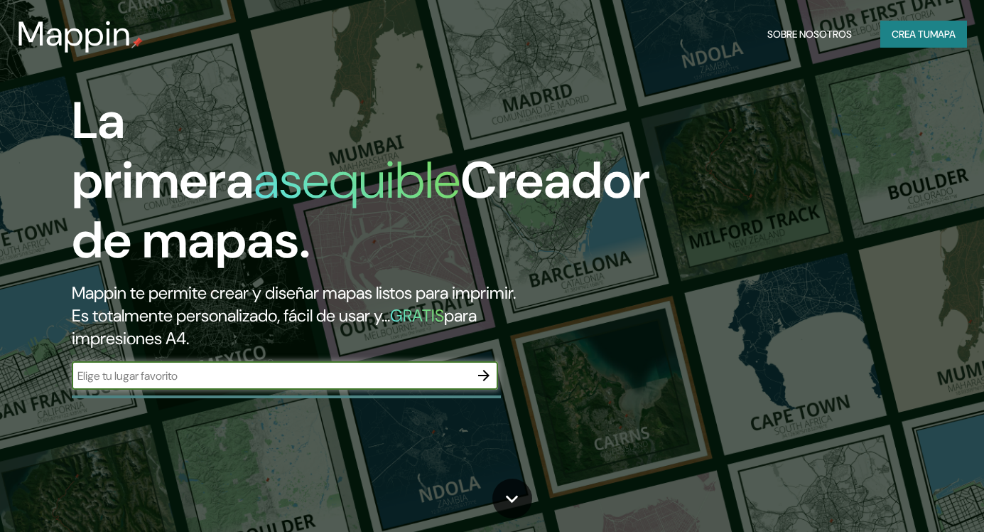  What do you see at coordinates (810, 34) in the screenshot?
I see `button: Sobre nosotros` at bounding box center [810, 34].